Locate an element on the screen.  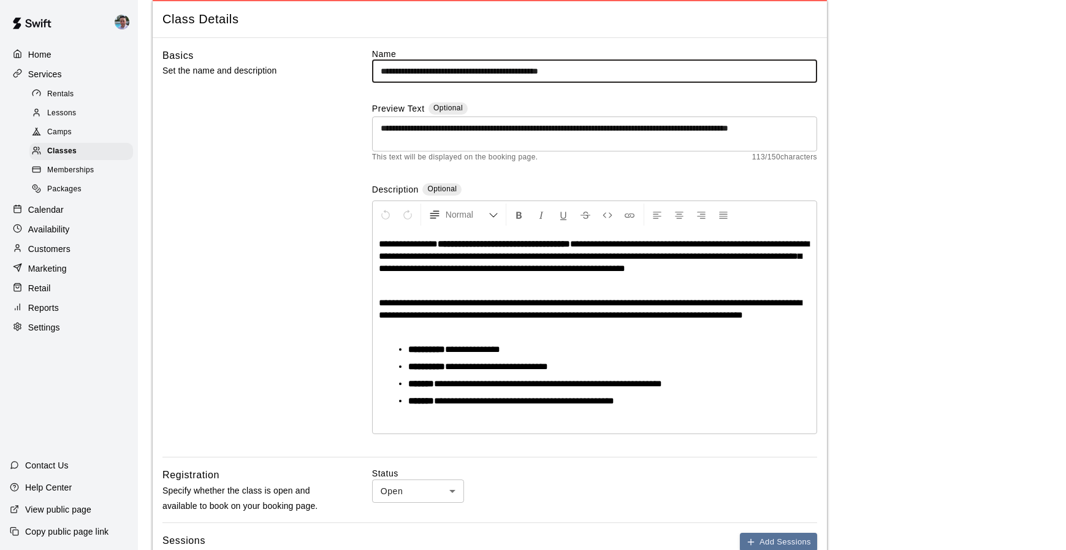
a: Marketing is located at coordinates (69, 269).